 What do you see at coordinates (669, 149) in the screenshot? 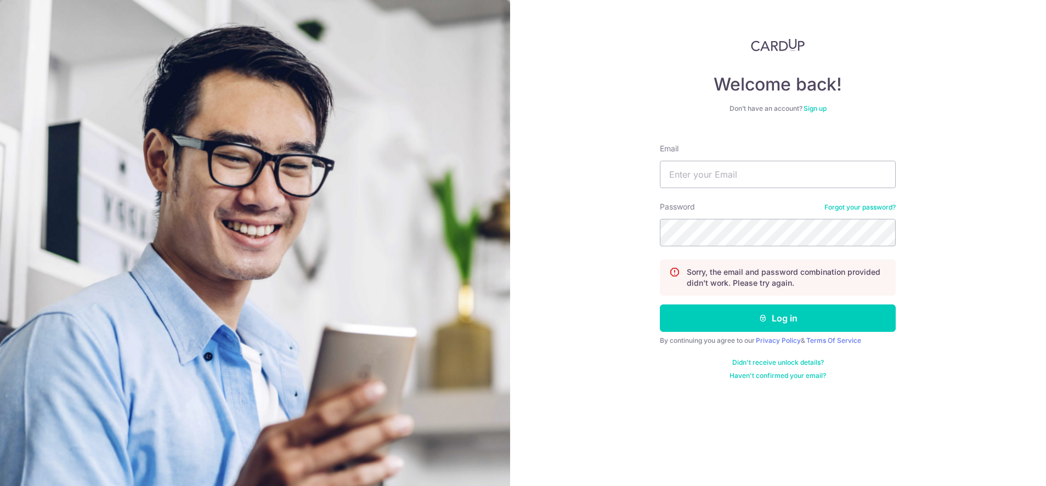
I see `label: Email` at bounding box center [669, 149].